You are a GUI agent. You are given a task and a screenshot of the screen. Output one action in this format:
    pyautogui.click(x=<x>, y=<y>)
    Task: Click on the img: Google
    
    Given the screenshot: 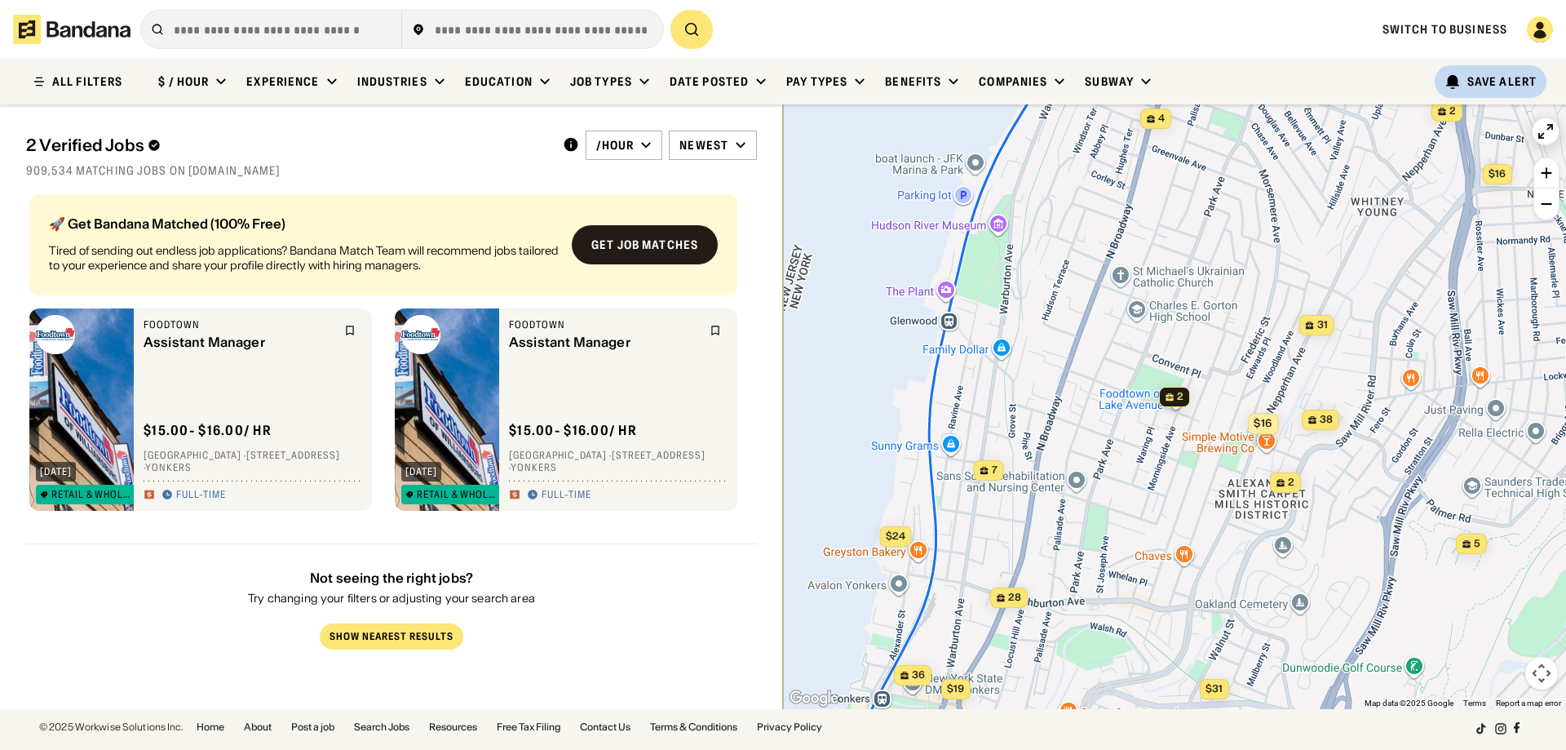 What is the action you would take?
    pyautogui.click(x=814, y=698)
    